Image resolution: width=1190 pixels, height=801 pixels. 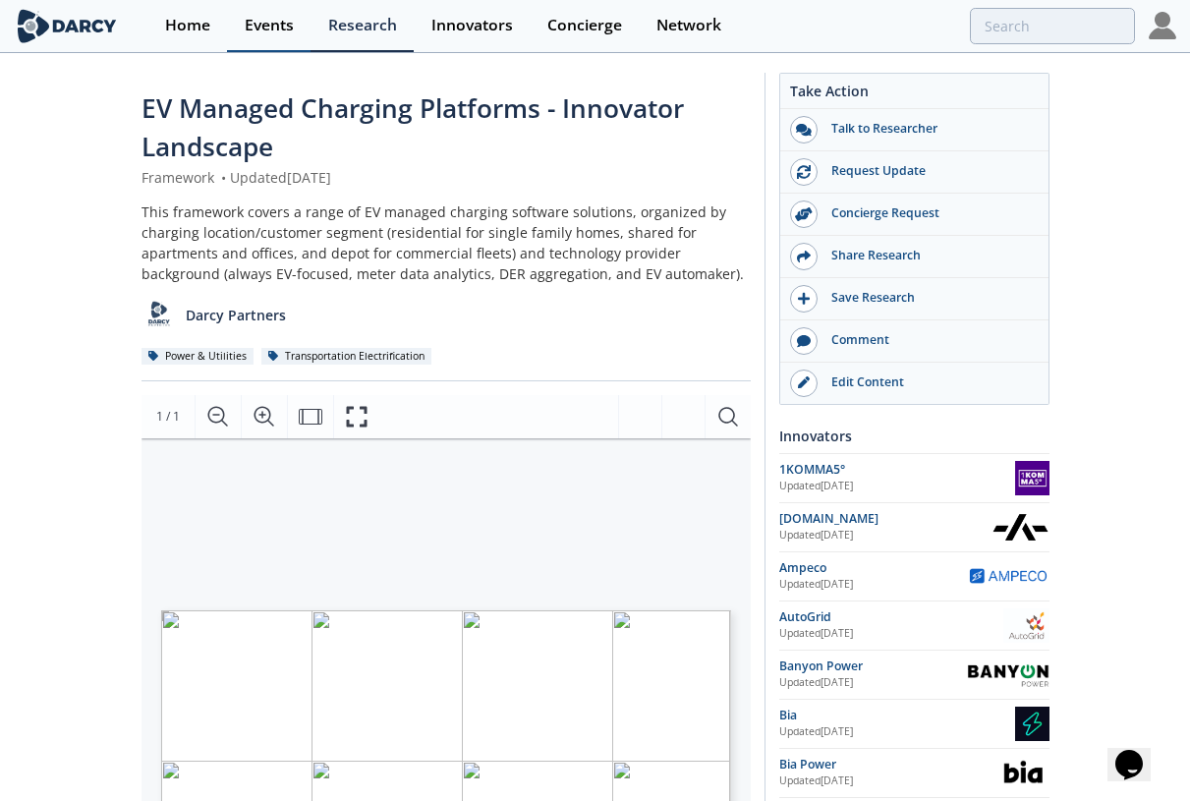 I want to click on div: Bia Power, so click(x=888, y=765).